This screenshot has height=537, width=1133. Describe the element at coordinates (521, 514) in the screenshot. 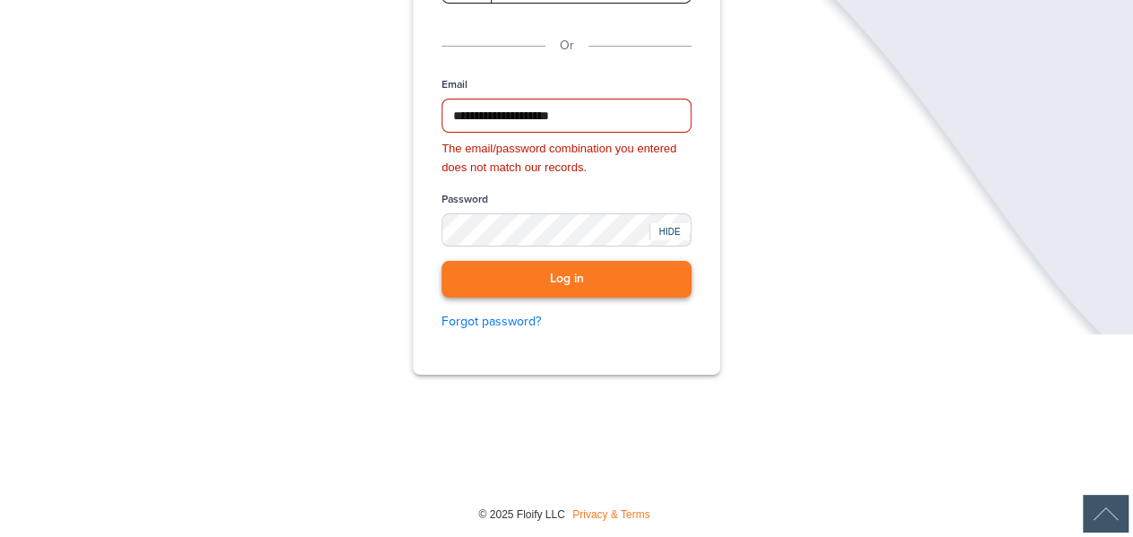

I see `span: © 2025 Floify LLC` at that location.